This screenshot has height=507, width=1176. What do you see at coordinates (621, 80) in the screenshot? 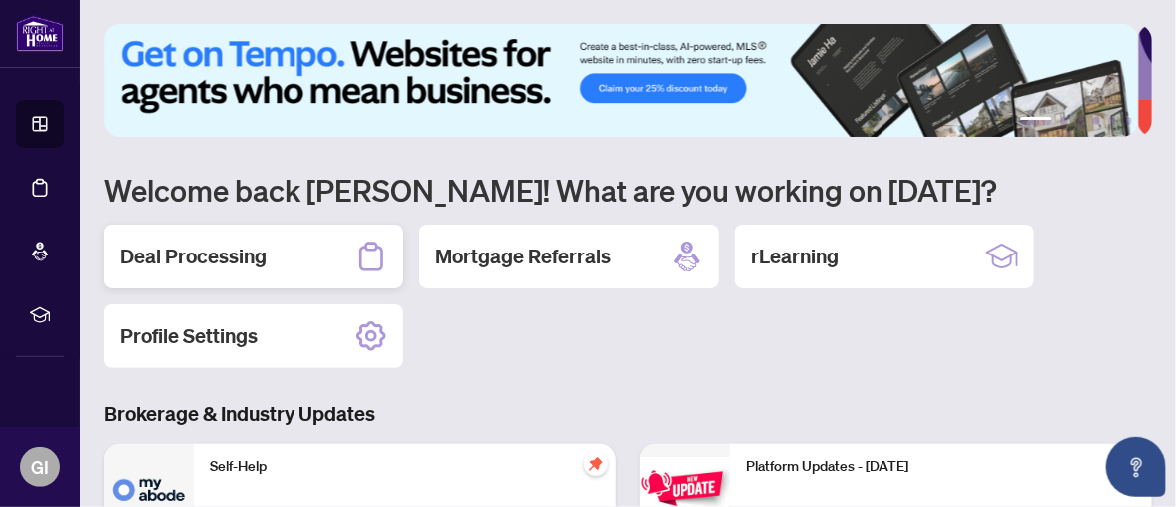
I see `img: Slide 0` at bounding box center [621, 80].